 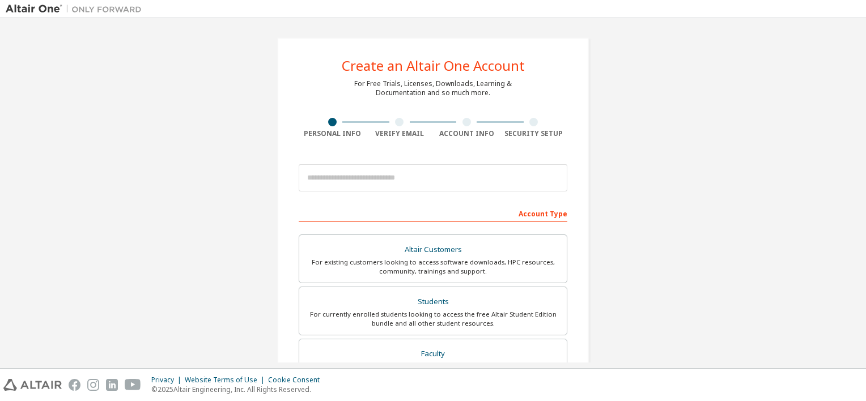 What do you see at coordinates (226, 380) in the screenshot?
I see `div: Website Terms of Use` at bounding box center [226, 380].